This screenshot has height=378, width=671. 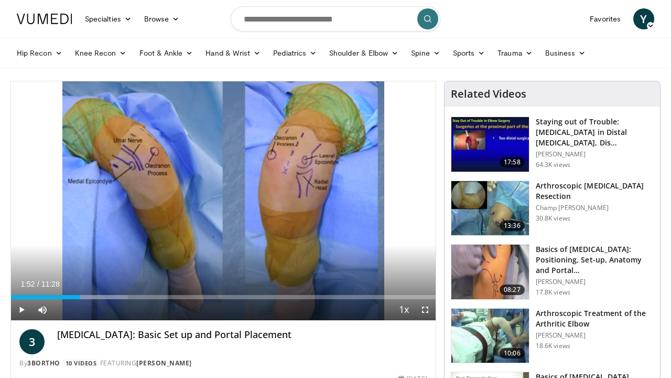 I want to click on h3: Arthroscopic Treatment of the Arthritic Elbow, so click(x=595, y=318).